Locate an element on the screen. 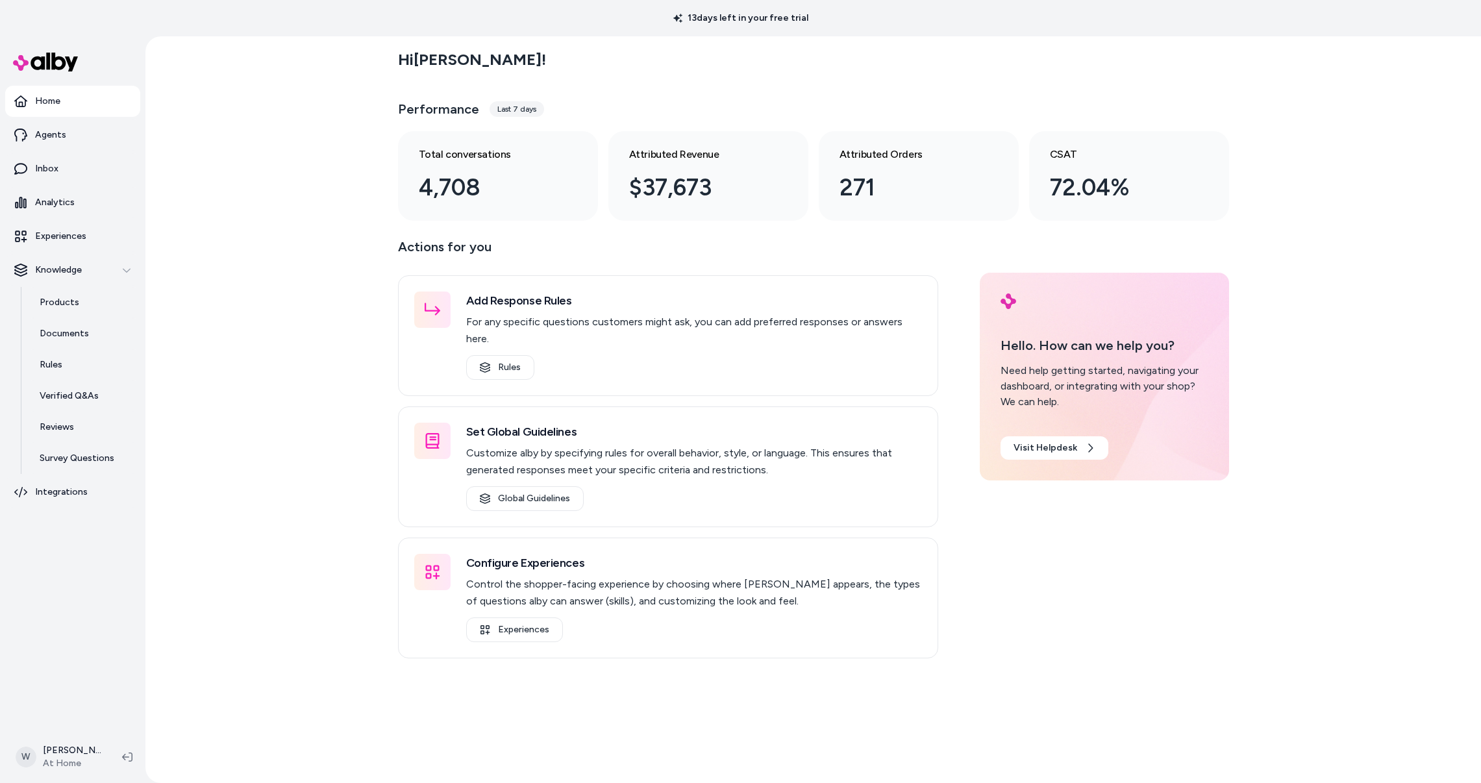 Image resolution: width=1481 pixels, height=783 pixels. p: Integrations is located at coordinates (61, 492).